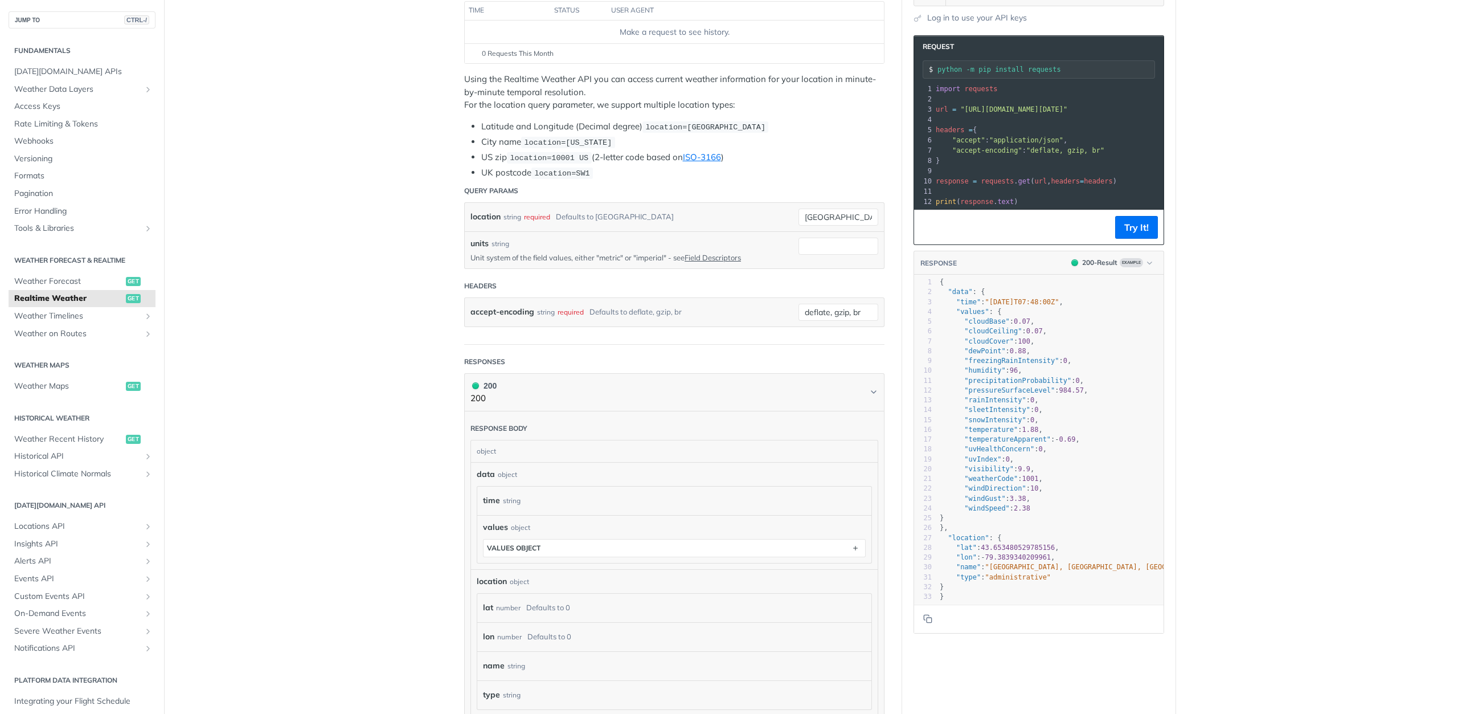  What do you see at coordinates (479, 243) in the screenshot?
I see `label: units` at bounding box center [479, 243].